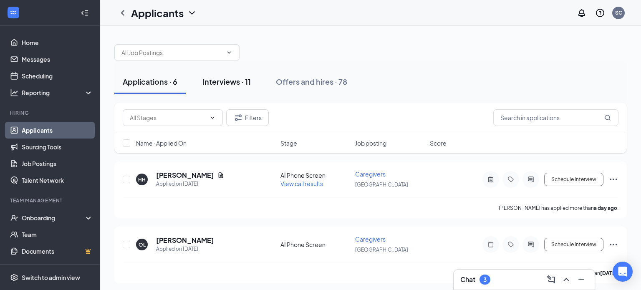 The image size is (641, 290). I want to click on input: All Stages, so click(168, 118).